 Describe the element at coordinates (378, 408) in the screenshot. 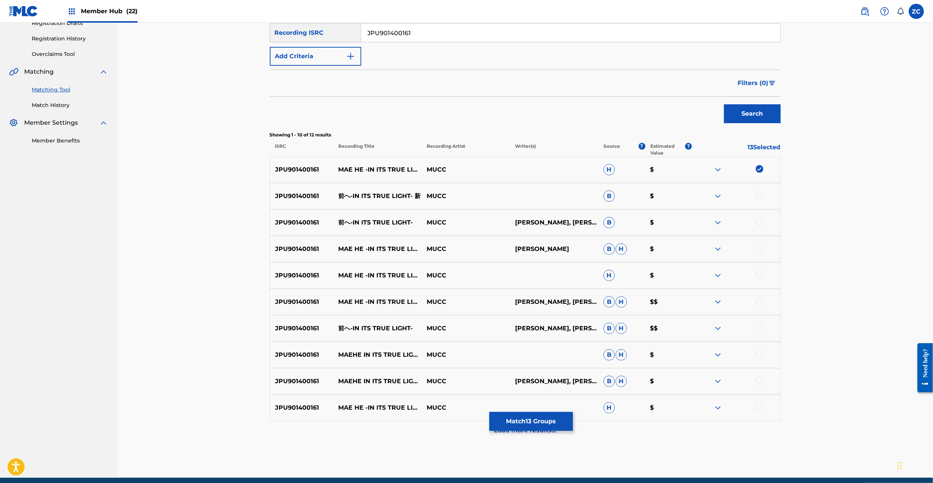

I see `p: MAE HE -IN ITS TRUE LIGHT- SIN` at that location.